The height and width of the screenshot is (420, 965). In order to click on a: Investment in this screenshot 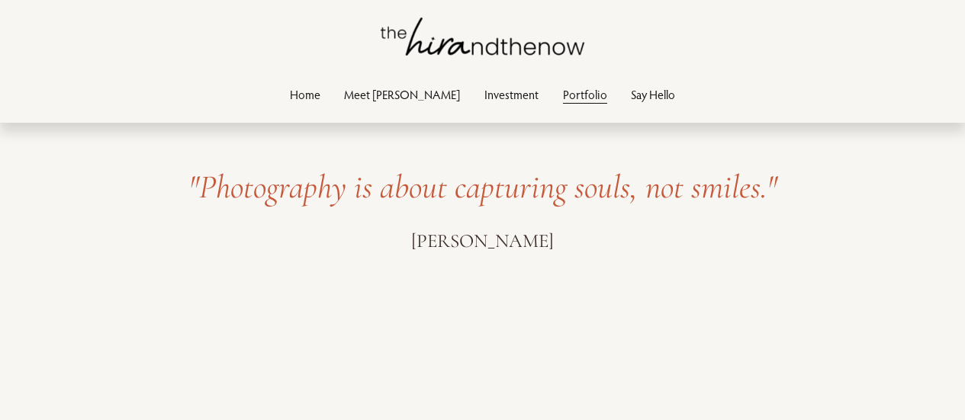, I will do `click(511, 95)`.